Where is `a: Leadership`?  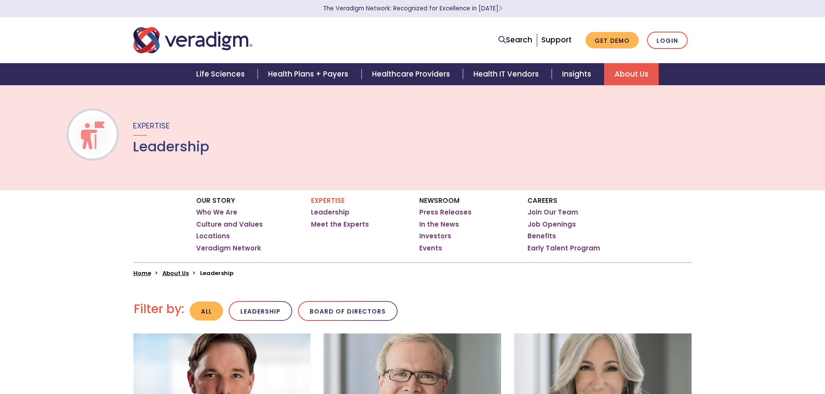
a: Leadership is located at coordinates (330, 213).